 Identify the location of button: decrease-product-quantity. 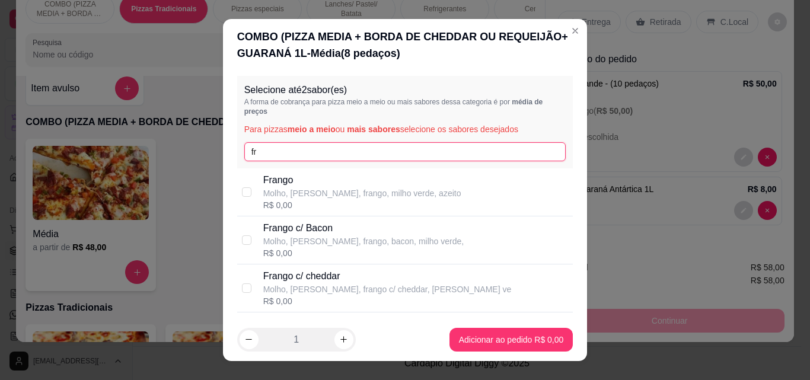
(249, 340).